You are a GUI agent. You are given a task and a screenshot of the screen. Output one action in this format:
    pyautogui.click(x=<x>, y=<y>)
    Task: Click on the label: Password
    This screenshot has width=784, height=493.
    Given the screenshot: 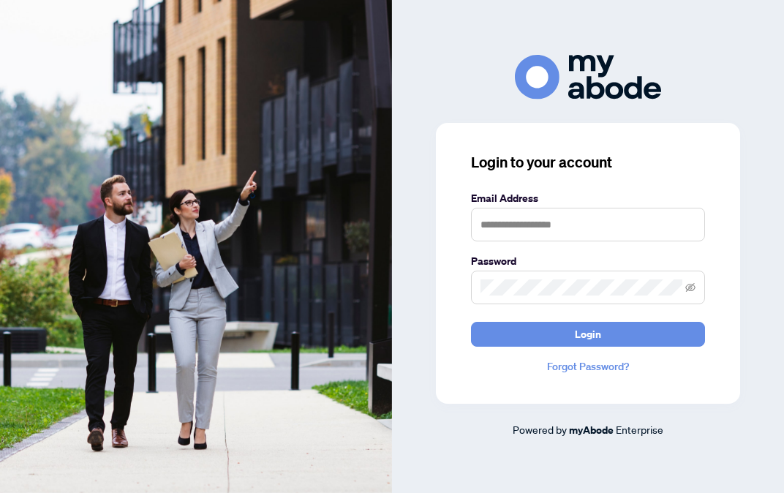 What is the action you would take?
    pyautogui.click(x=588, y=261)
    